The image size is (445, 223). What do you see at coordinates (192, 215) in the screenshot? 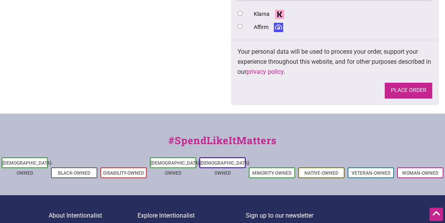
I see `p: Explore Intentionalist` at bounding box center [192, 215].